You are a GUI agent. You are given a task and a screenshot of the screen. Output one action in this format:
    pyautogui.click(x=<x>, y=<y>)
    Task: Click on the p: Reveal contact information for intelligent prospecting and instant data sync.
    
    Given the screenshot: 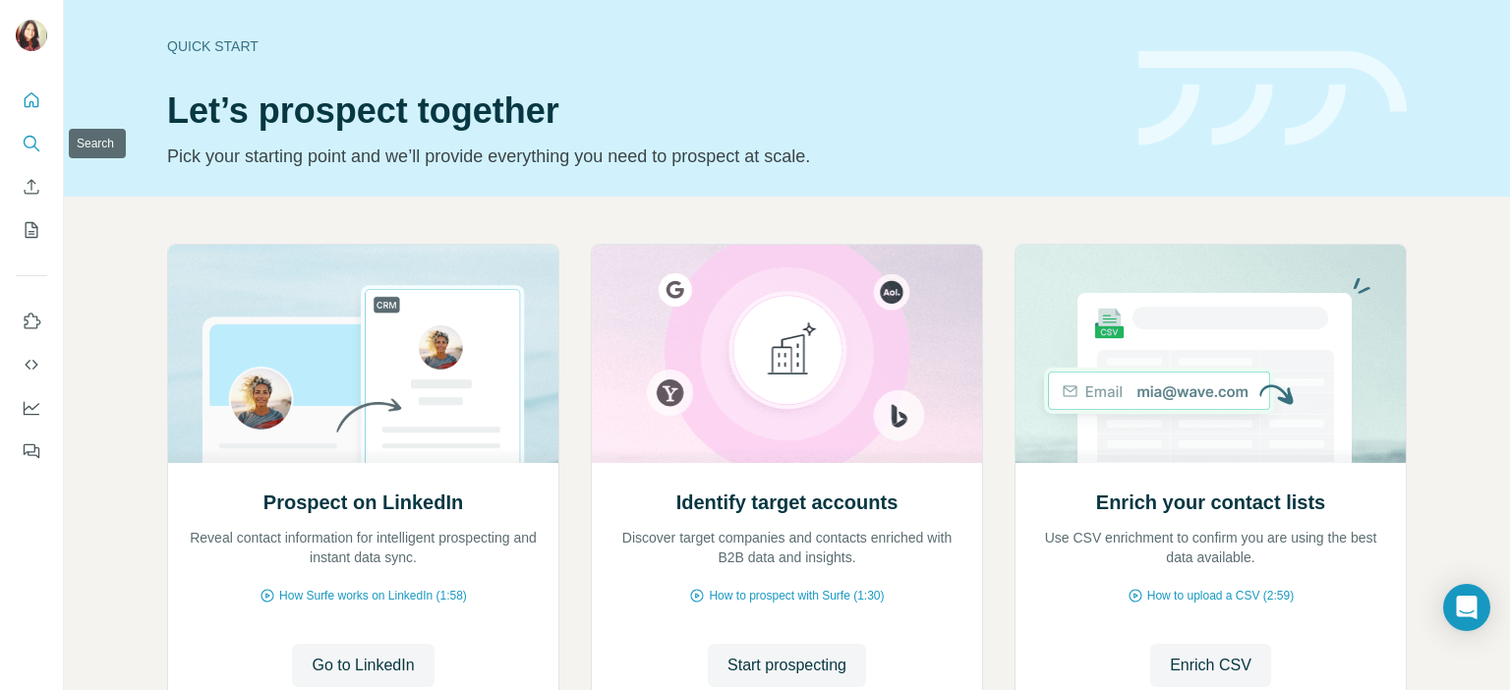 What is the action you would take?
    pyautogui.click(x=363, y=547)
    